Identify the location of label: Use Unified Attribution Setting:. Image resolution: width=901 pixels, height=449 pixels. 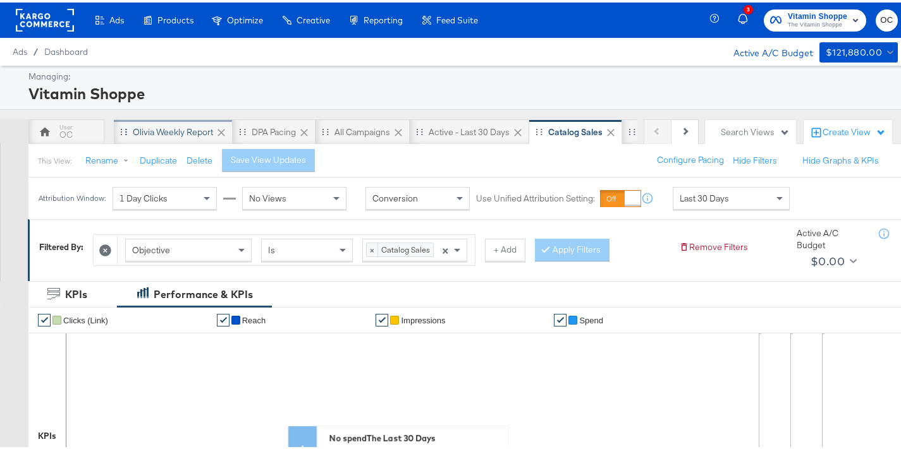
(535, 196).